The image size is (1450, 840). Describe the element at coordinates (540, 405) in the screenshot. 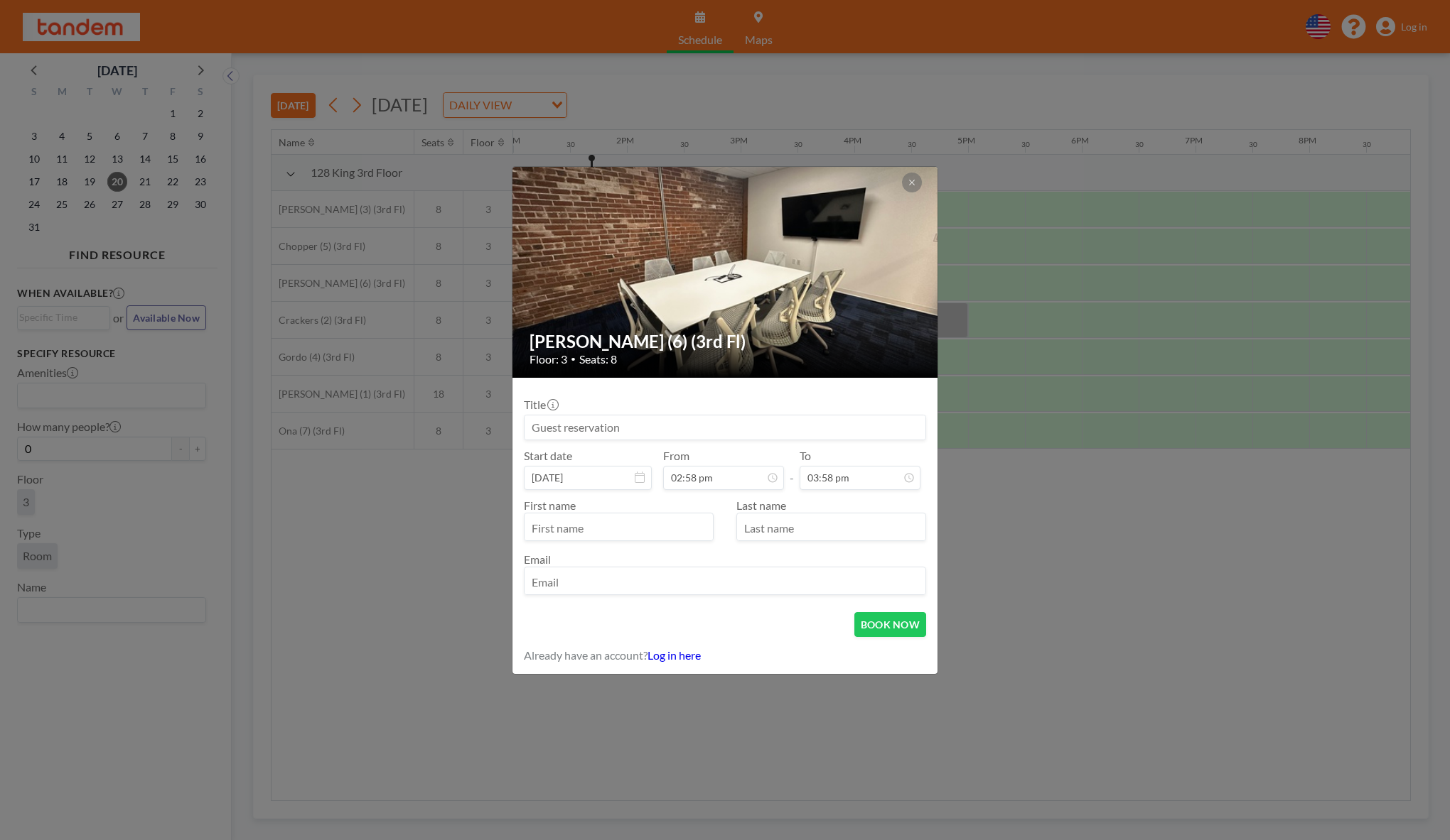

I see `label: Title` at that location.